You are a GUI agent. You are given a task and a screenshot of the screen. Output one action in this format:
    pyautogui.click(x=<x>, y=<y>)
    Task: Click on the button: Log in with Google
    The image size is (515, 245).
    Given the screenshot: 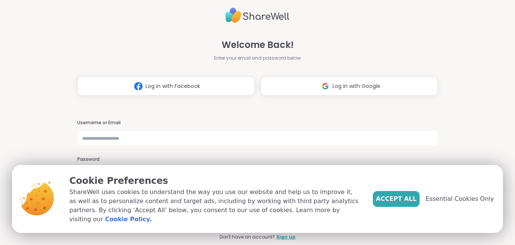 What is the action you would take?
    pyautogui.click(x=349, y=86)
    